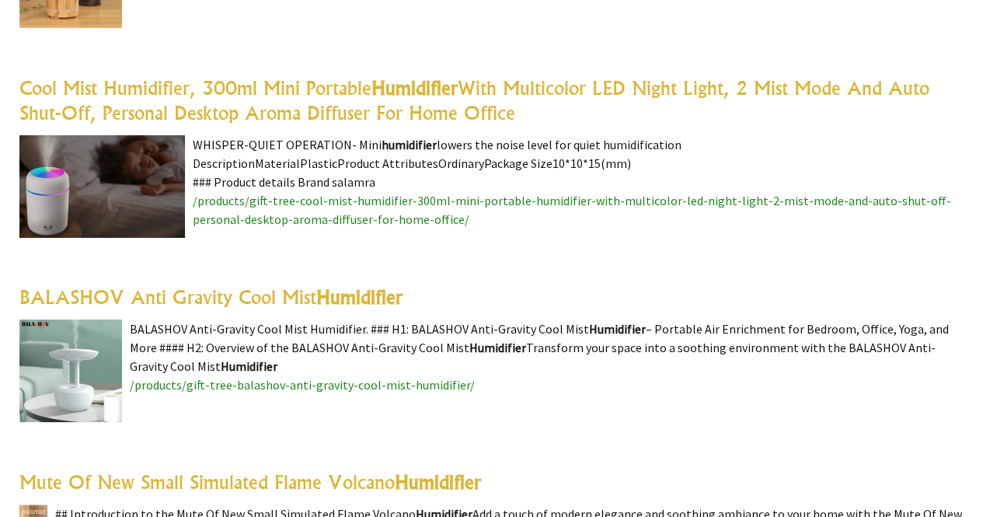 Image resolution: width=983 pixels, height=517 pixels. I want to click on span: /products/gift-tree-cool-mist-humidifier-300ml-mini-portable-humidifier-with-multicolor-led-night..., so click(572, 210).